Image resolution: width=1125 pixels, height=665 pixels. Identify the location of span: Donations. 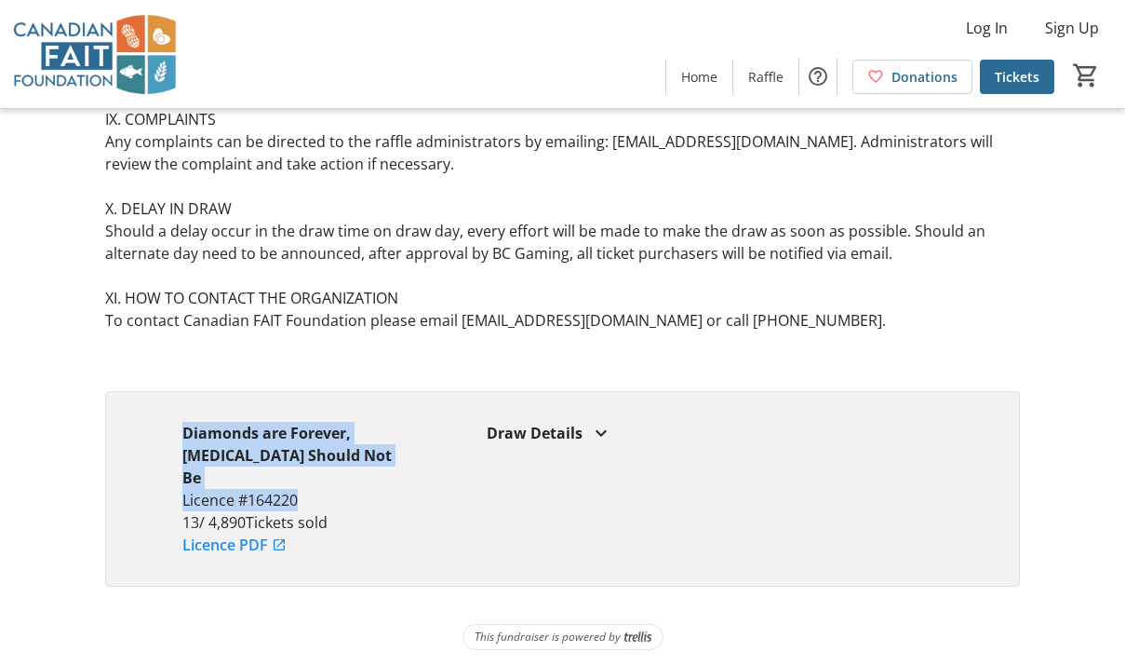
(924, 76).